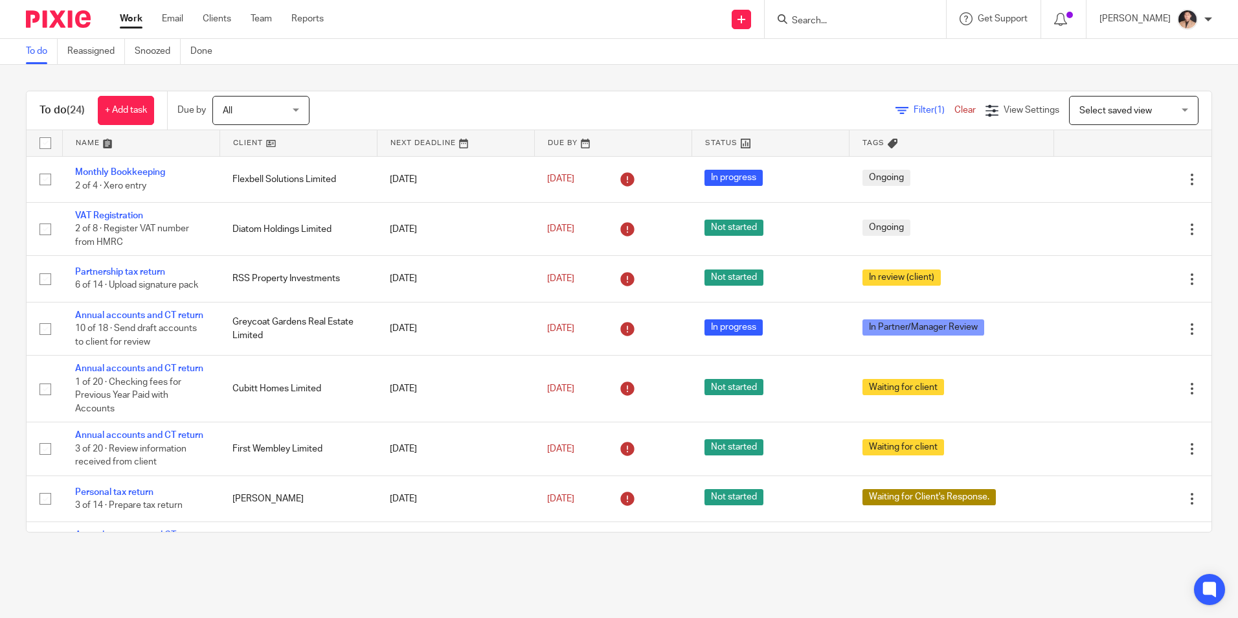  What do you see at coordinates (132, 236) in the screenshot?
I see `span: 2 of 8 · Register VAT number from HMRC` at bounding box center [132, 236].